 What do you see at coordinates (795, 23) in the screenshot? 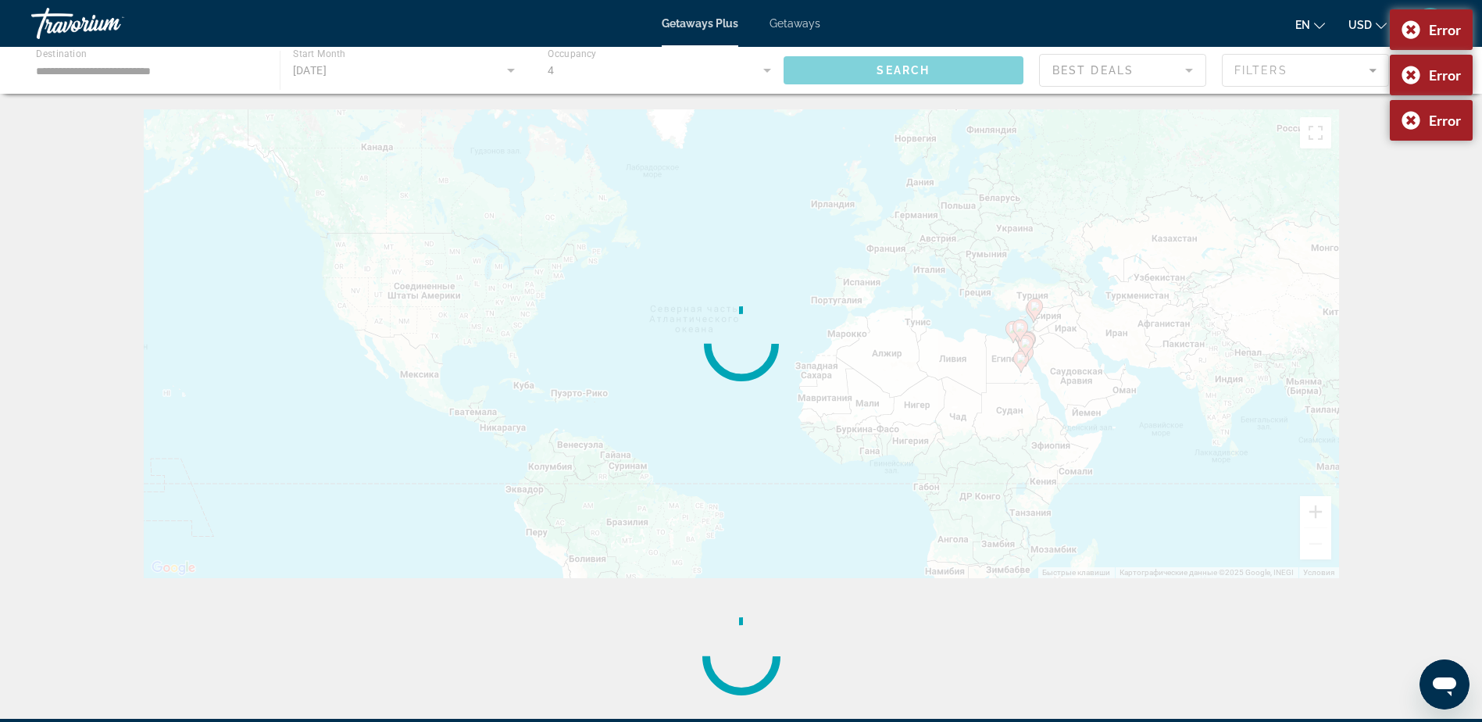
I see `span: Getaways` at bounding box center [795, 23].